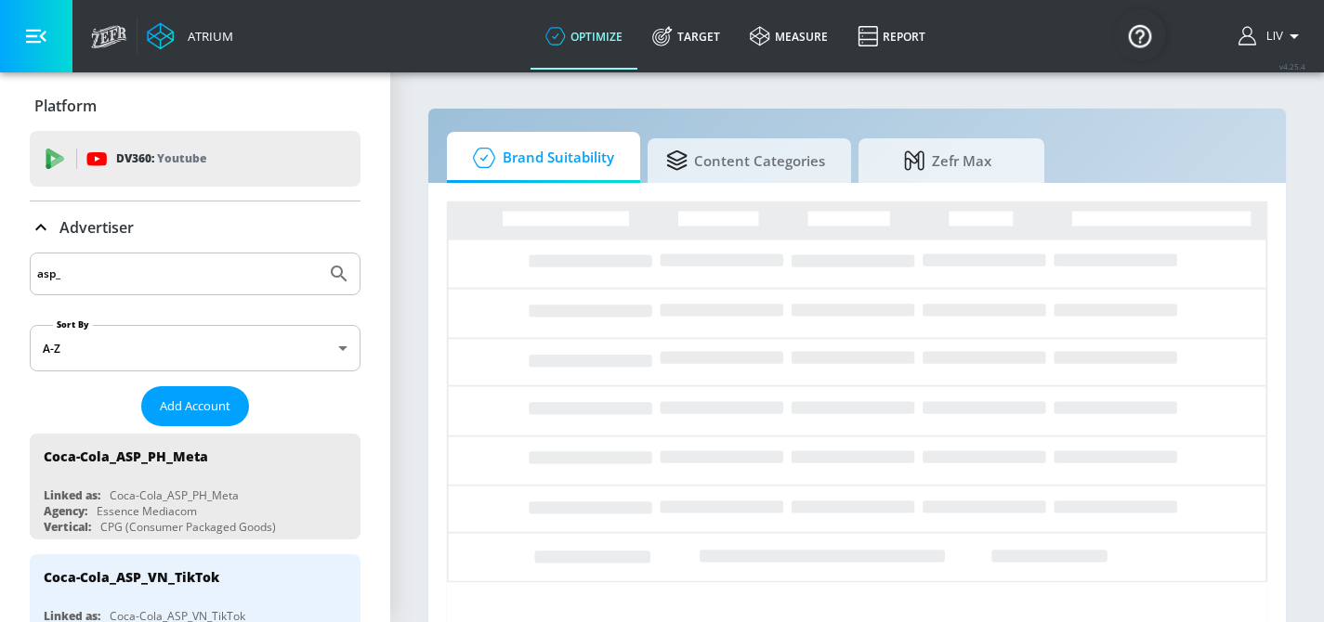 The height and width of the screenshot is (622, 1324). What do you see at coordinates (195, 406) in the screenshot?
I see `span: Add Account` at bounding box center [195, 406].